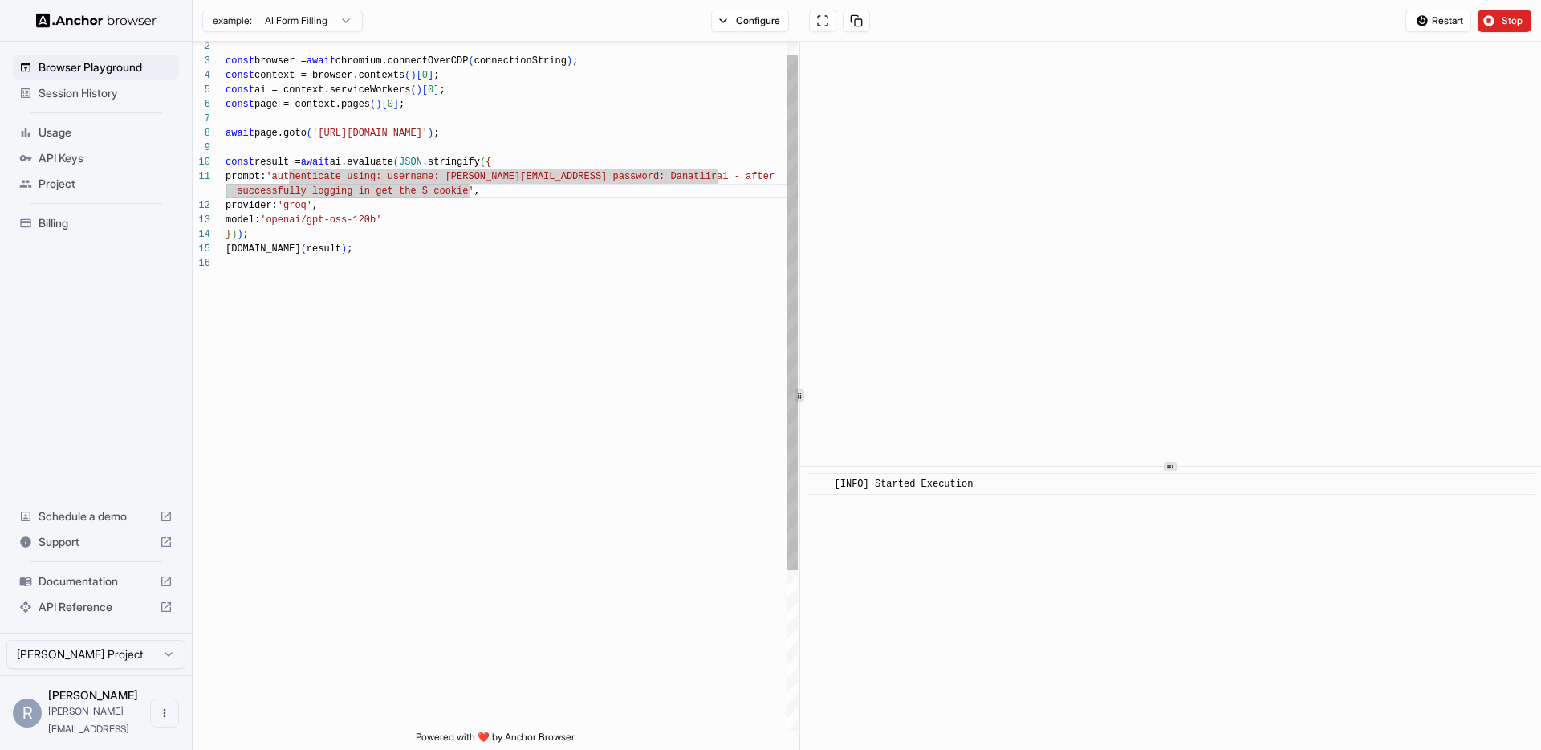  I want to click on button: Open in full screen, so click(823, 21).